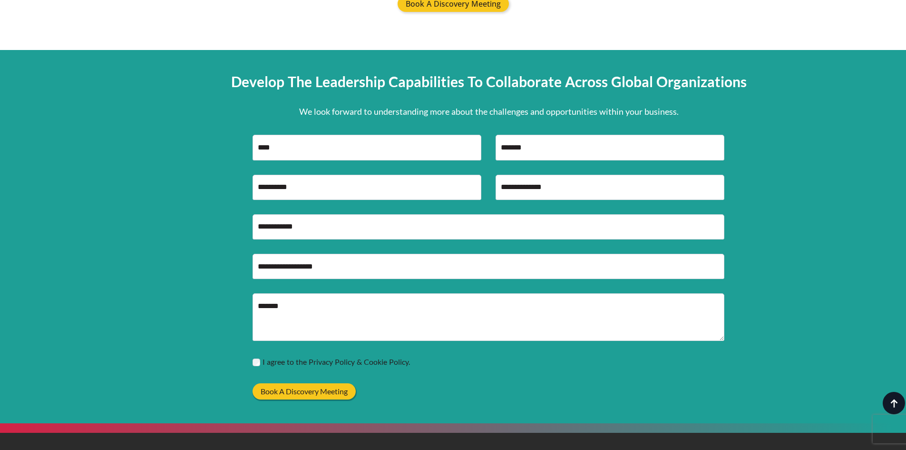  I want to click on b: Develop the leadership capabilities to collaborate across global organizations, so click(489, 81).